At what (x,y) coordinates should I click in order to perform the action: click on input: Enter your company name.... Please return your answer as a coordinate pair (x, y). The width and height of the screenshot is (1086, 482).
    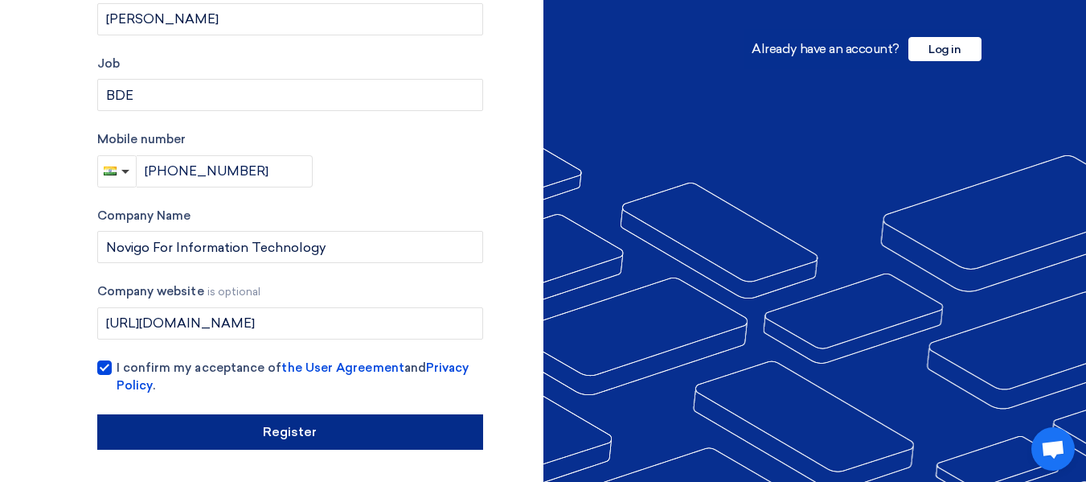
    Looking at the image, I should click on (290, 247).